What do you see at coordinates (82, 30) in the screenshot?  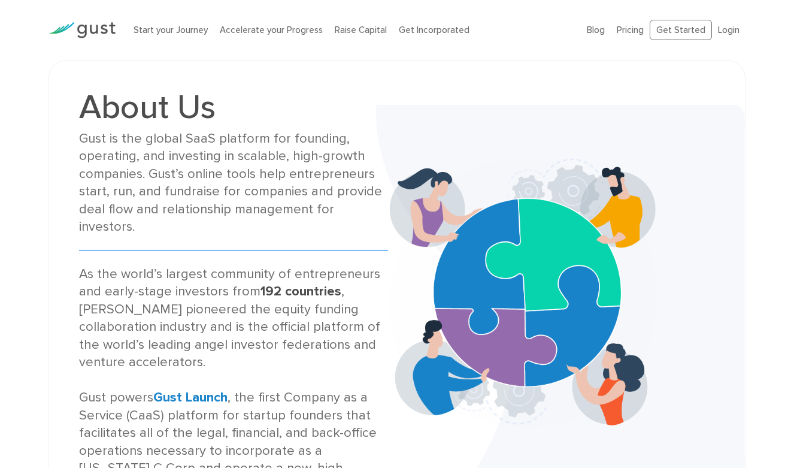 I see `img: Gust Logo` at bounding box center [82, 30].